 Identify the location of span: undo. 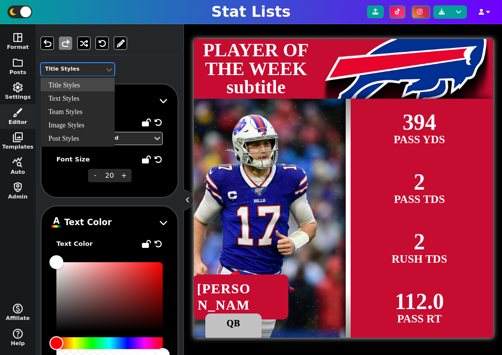
(47, 43).